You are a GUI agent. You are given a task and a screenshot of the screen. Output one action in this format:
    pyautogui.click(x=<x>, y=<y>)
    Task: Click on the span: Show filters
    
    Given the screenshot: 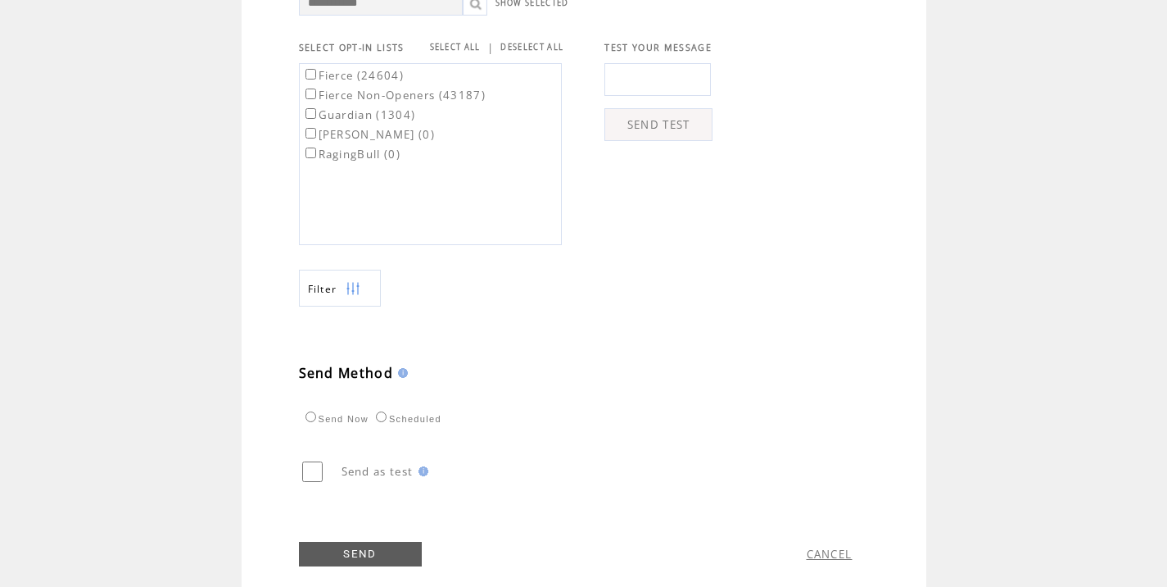 What is the action you would take?
    pyautogui.click(x=323, y=288)
    